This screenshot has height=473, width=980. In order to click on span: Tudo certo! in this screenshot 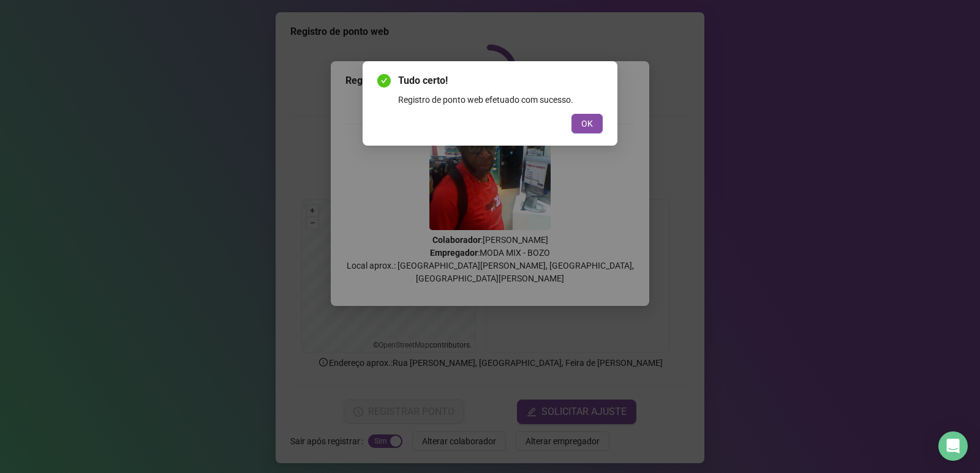, I will do `click(500, 81)`.